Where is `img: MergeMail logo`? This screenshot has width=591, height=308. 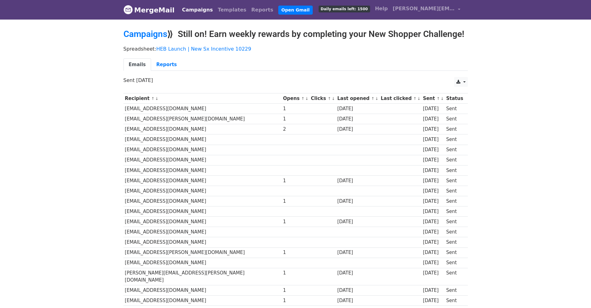
img: MergeMail logo is located at coordinates (128, 10).